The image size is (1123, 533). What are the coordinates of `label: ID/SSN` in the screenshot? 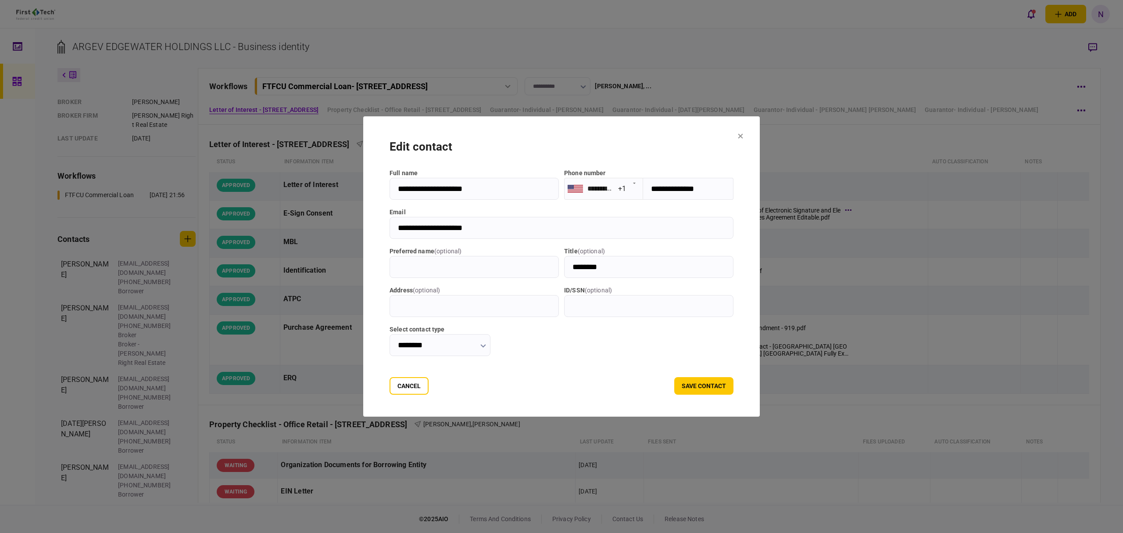 It's located at (649, 290).